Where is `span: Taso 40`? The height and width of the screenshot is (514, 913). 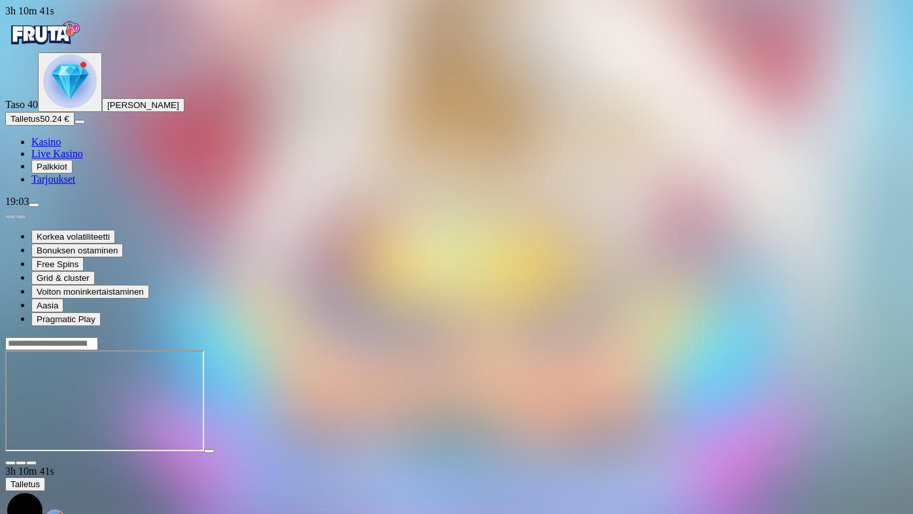
span: Taso 40 is located at coordinates (22, 104).